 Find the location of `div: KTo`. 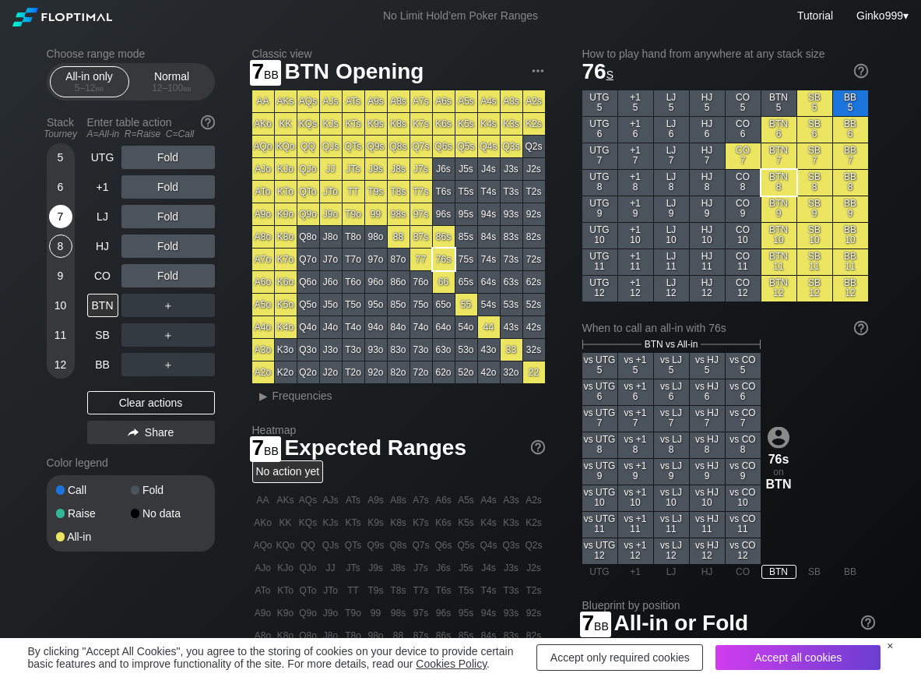

div: KTo is located at coordinates (286, 192).